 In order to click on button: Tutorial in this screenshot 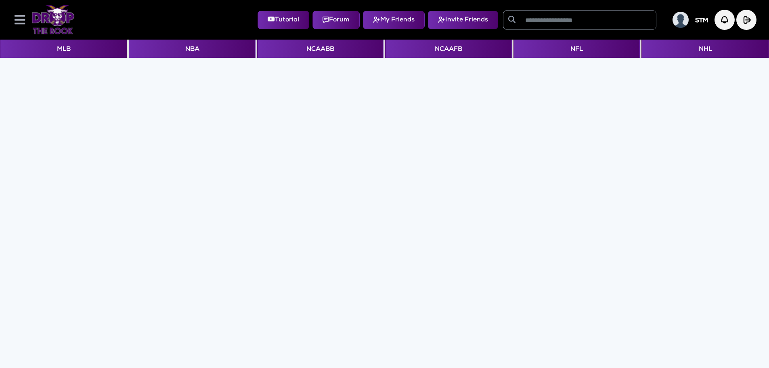, I will do `click(283, 20)`.